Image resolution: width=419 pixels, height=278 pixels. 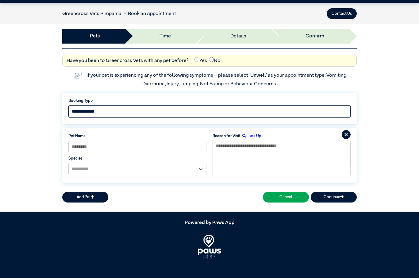 I want to click on li: Book an Appointment, so click(x=149, y=14).